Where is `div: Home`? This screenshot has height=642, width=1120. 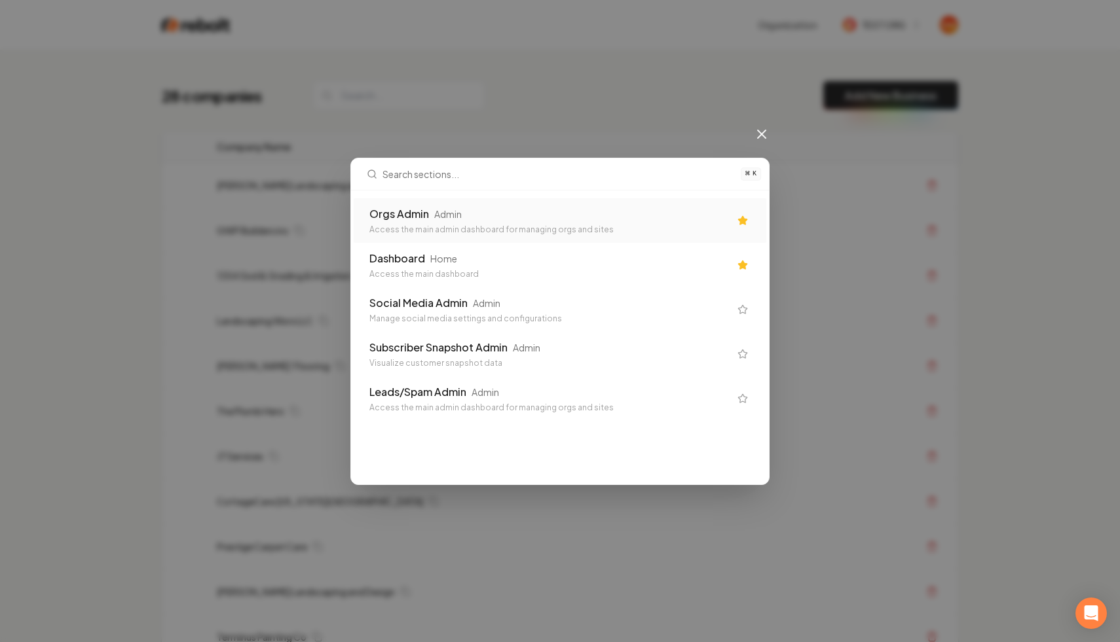
div: Home is located at coordinates (443, 259).